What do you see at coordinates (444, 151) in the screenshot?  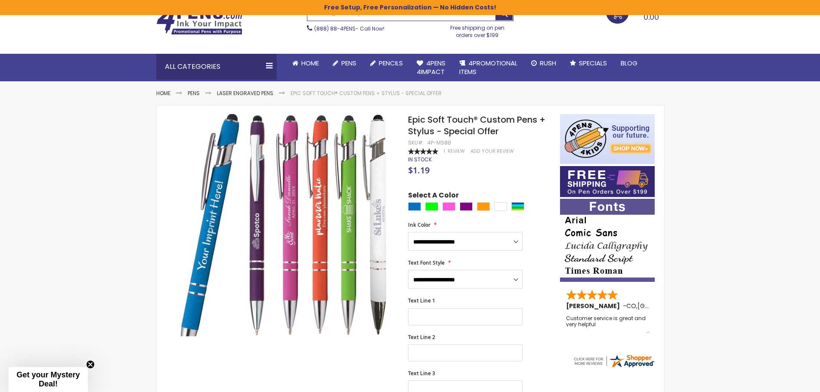 I see `span: 1` at bounding box center [444, 151].